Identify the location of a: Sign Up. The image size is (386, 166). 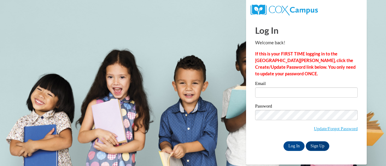
(318, 146).